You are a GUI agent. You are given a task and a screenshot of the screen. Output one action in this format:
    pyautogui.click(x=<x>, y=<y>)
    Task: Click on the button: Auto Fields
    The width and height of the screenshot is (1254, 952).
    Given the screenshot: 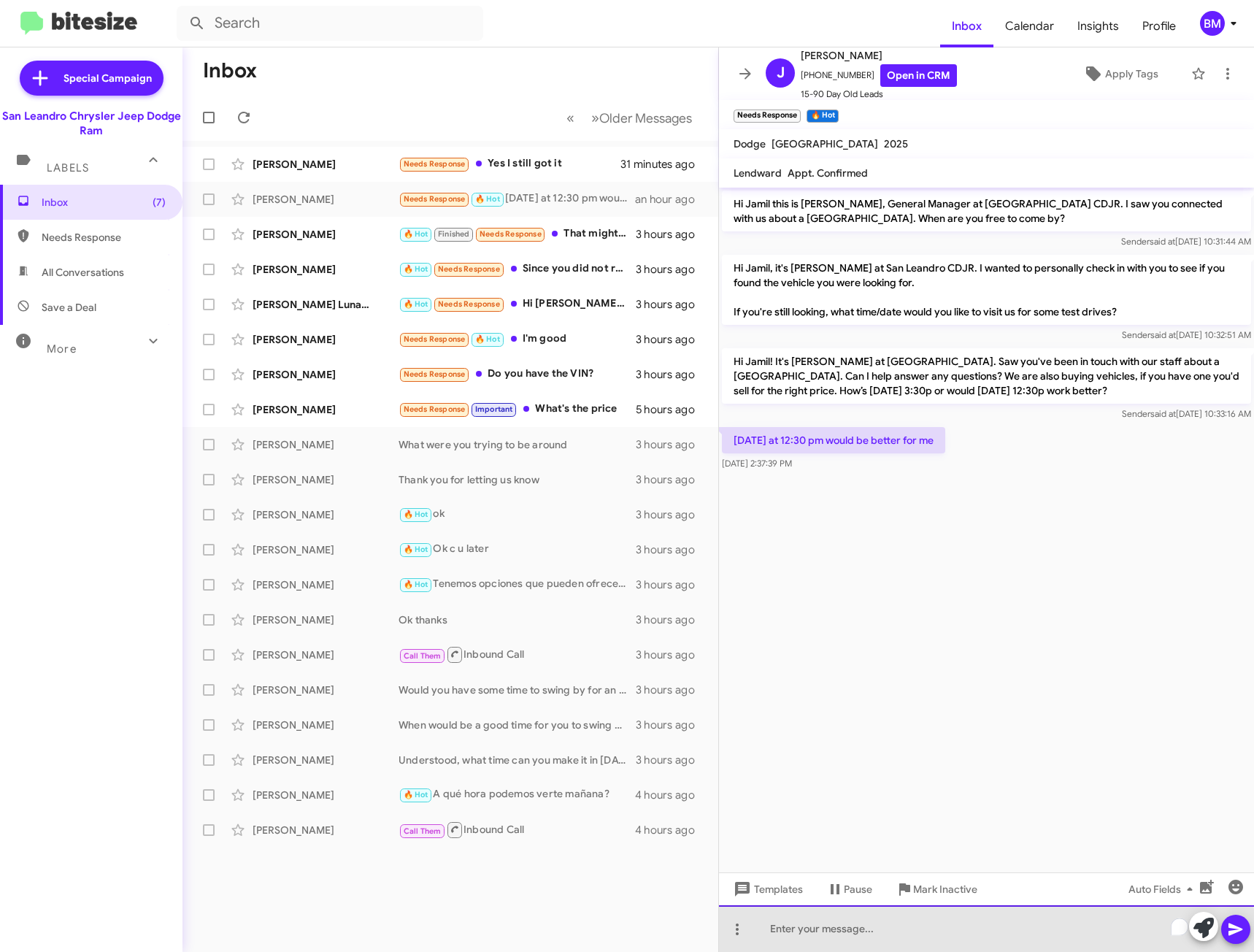 What is the action you would take?
    pyautogui.click(x=1163, y=889)
    